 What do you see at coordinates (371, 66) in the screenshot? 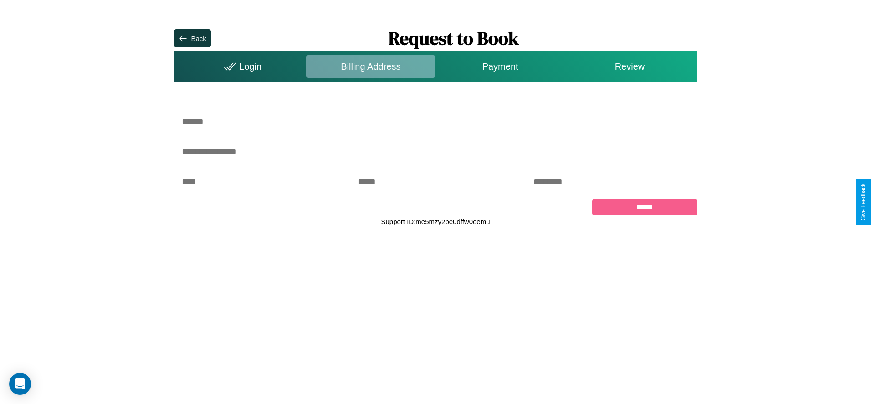
I see `div: Billing Address` at bounding box center [371, 66].